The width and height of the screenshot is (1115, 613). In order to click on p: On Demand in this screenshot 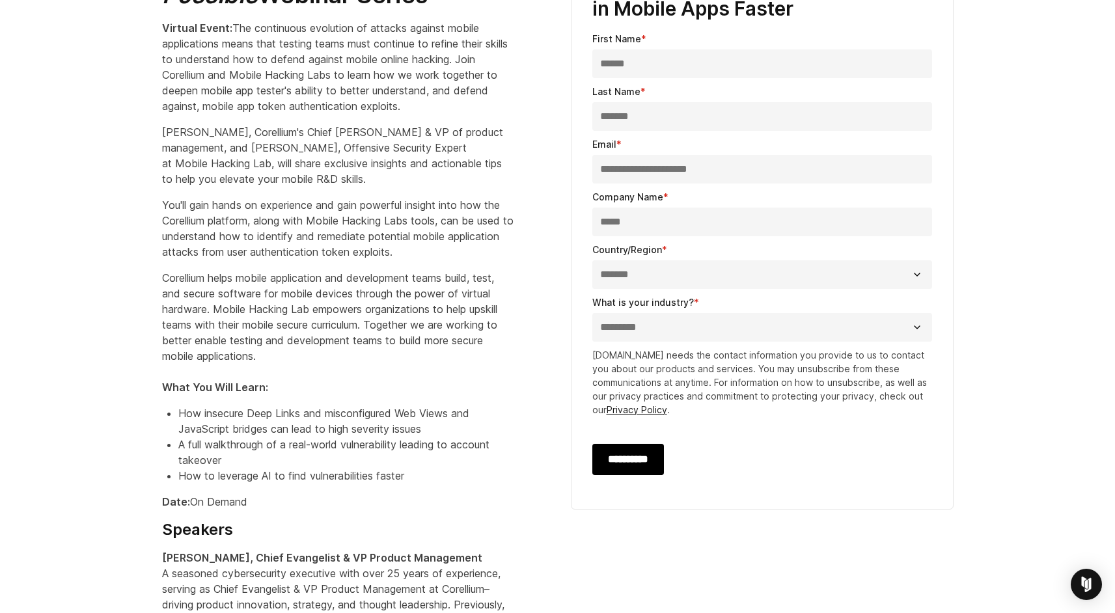, I will do `click(338, 502)`.